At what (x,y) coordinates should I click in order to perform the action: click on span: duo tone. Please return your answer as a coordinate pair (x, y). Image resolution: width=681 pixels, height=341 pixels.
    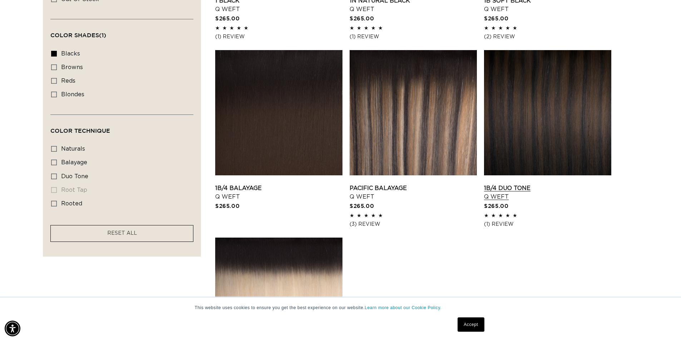
    Looking at the image, I should click on (75, 176).